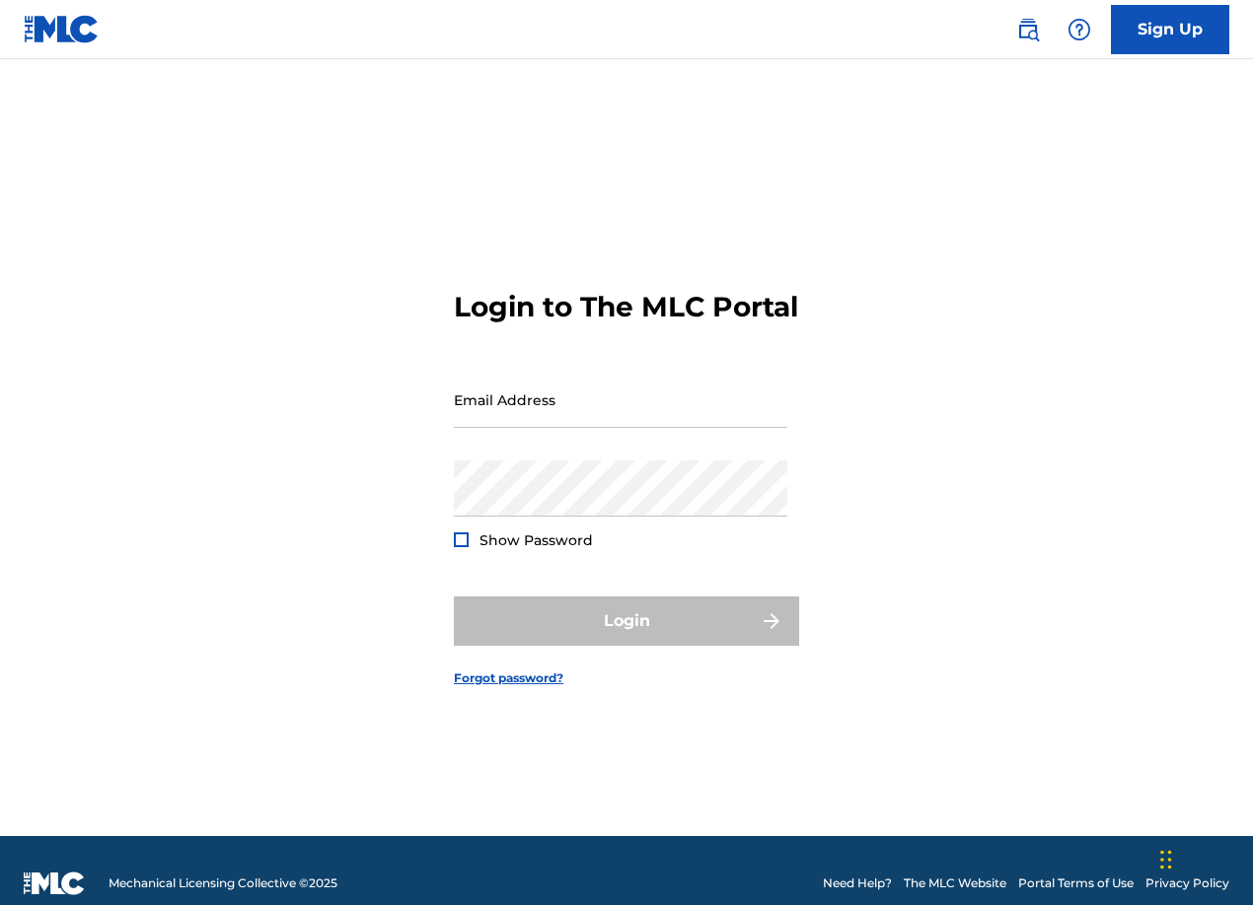 This screenshot has width=1253, height=905. I want to click on img: MLC Logo, so click(61, 29).